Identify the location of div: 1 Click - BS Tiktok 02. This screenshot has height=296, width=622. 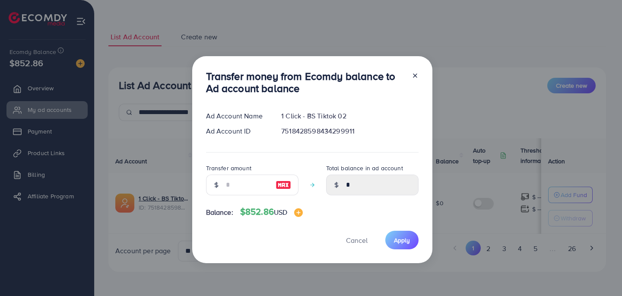
(349, 116).